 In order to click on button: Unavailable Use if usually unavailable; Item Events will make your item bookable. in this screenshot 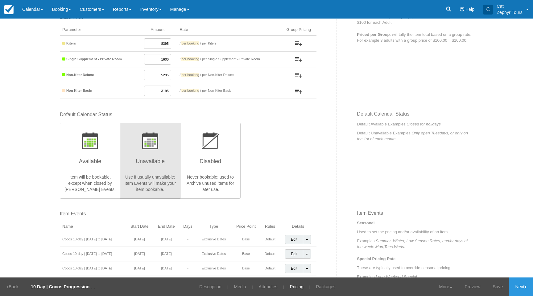, I will do `click(150, 160)`.